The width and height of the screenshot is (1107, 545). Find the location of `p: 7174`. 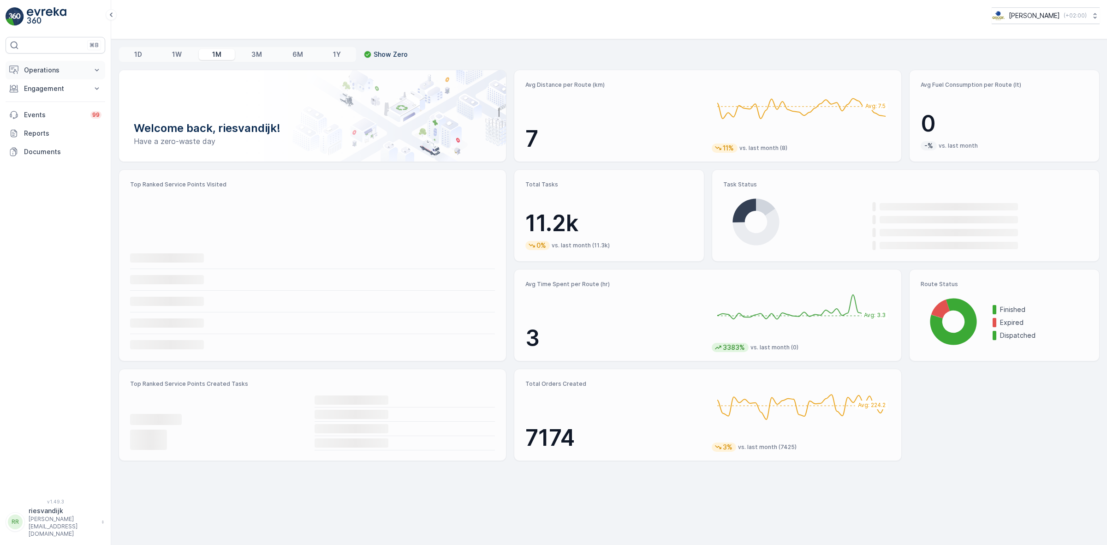

p: 7174 is located at coordinates (615, 438).